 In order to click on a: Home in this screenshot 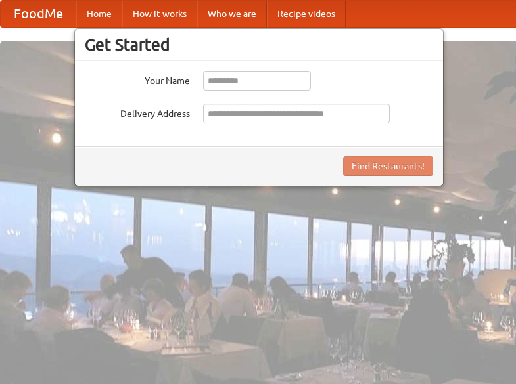, I will do `click(99, 14)`.